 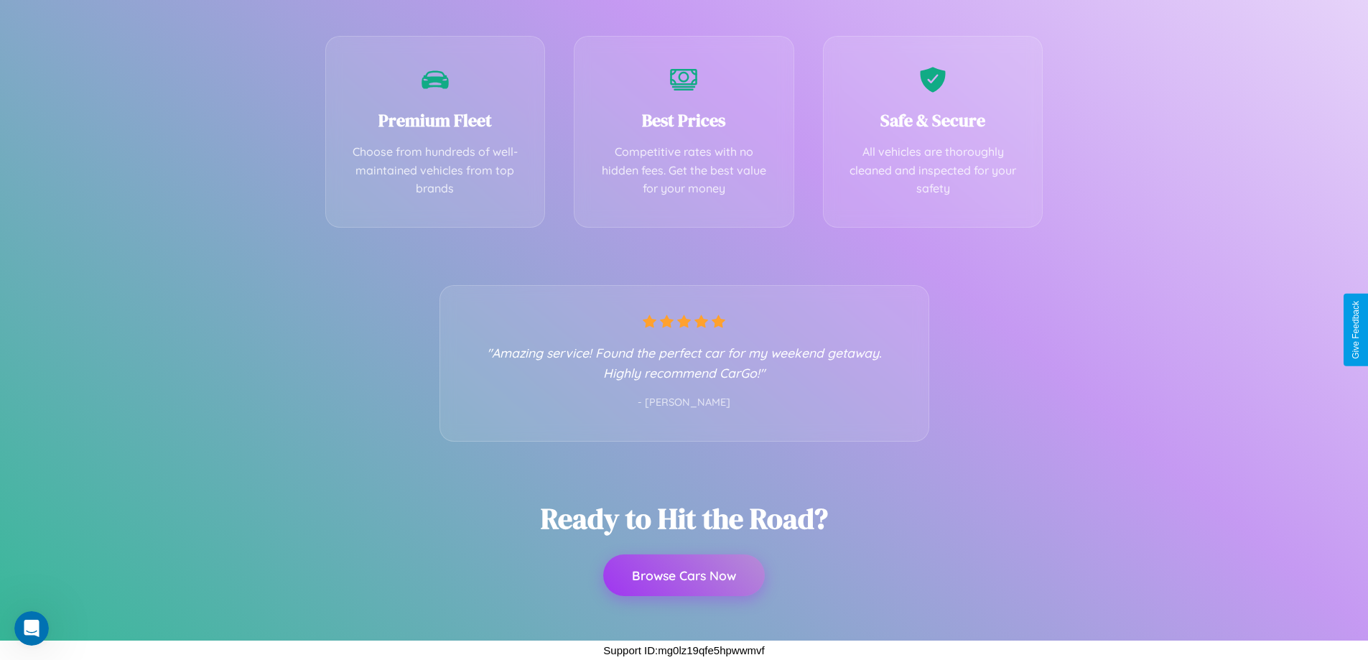 I want to click on div: Give Feedback, so click(x=1356, y=330).